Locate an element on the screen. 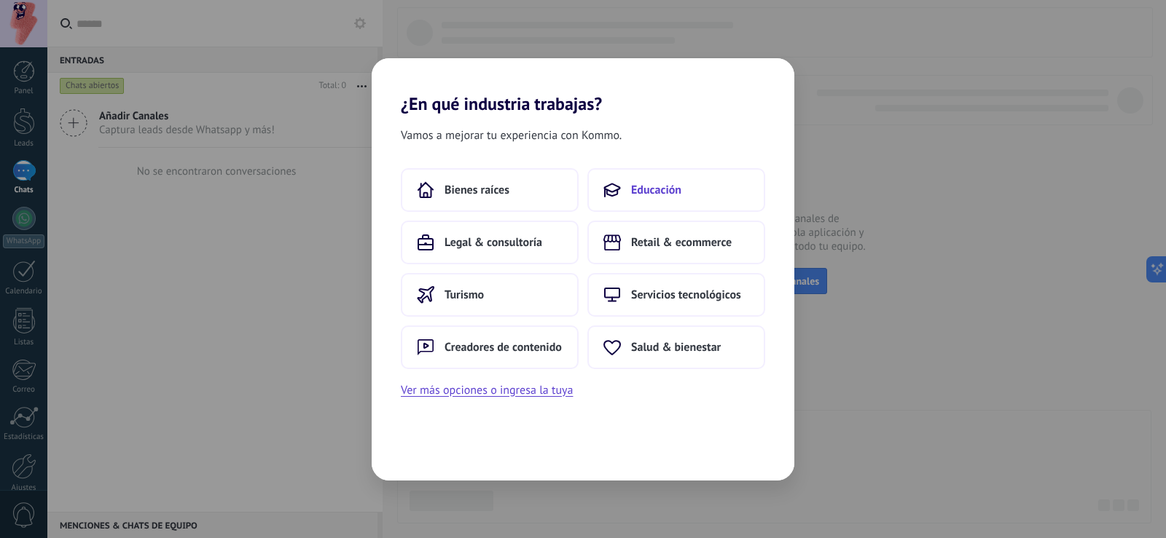  button: Servicios tecnológicos is located at coordinates (676, 295).